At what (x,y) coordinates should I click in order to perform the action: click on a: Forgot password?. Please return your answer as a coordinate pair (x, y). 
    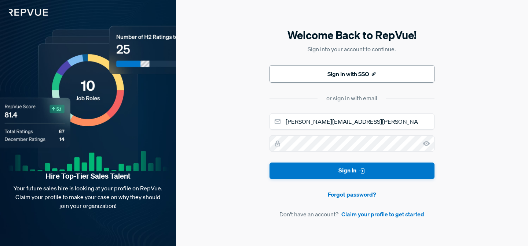
    Looking at the image, I should click on (352, 195).